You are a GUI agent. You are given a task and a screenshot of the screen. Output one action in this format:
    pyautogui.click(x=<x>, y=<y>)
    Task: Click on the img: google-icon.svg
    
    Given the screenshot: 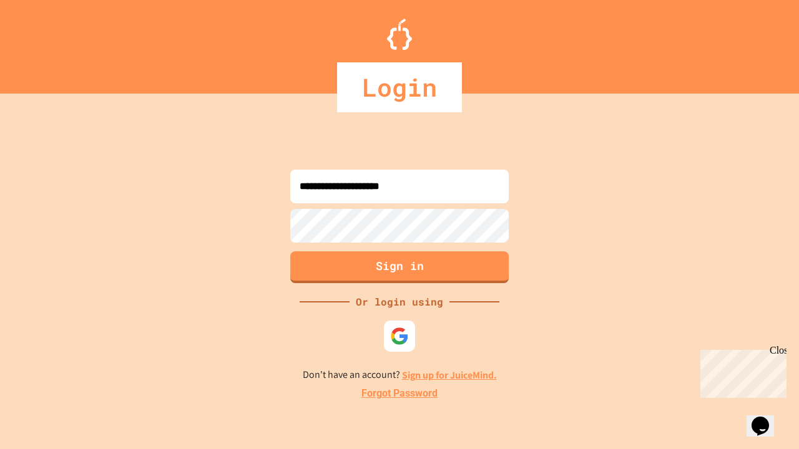 What is the action you would take?
    pyautogui.click(x=399, y=336)
    